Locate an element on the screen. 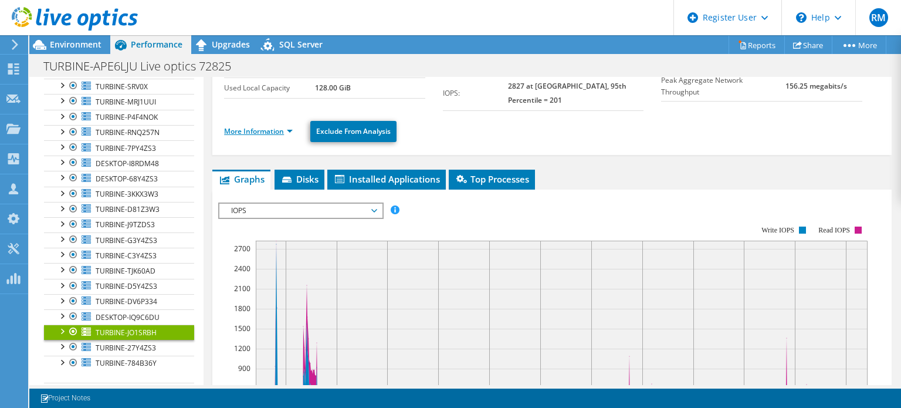 The width and height of the screenshot is (901, 408). span: TURBINE-P4F4NOK is located at coordinates (127, 117).